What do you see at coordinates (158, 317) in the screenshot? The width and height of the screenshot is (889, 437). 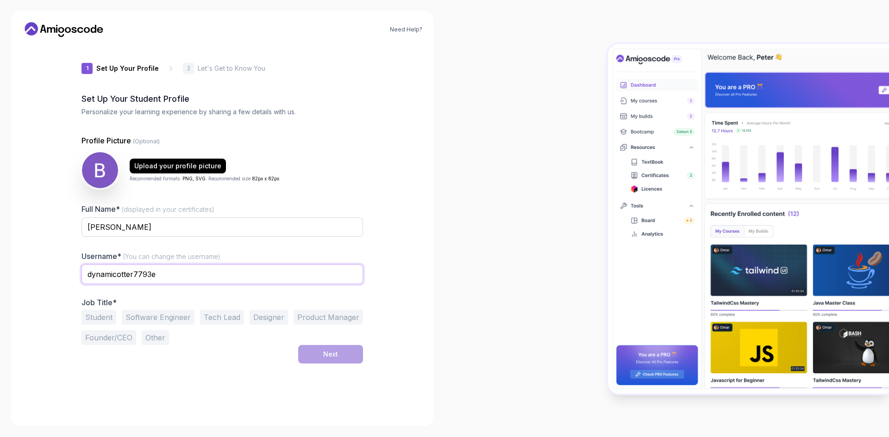 I see `button: Software Engineer` at bounding box center [158, 317].